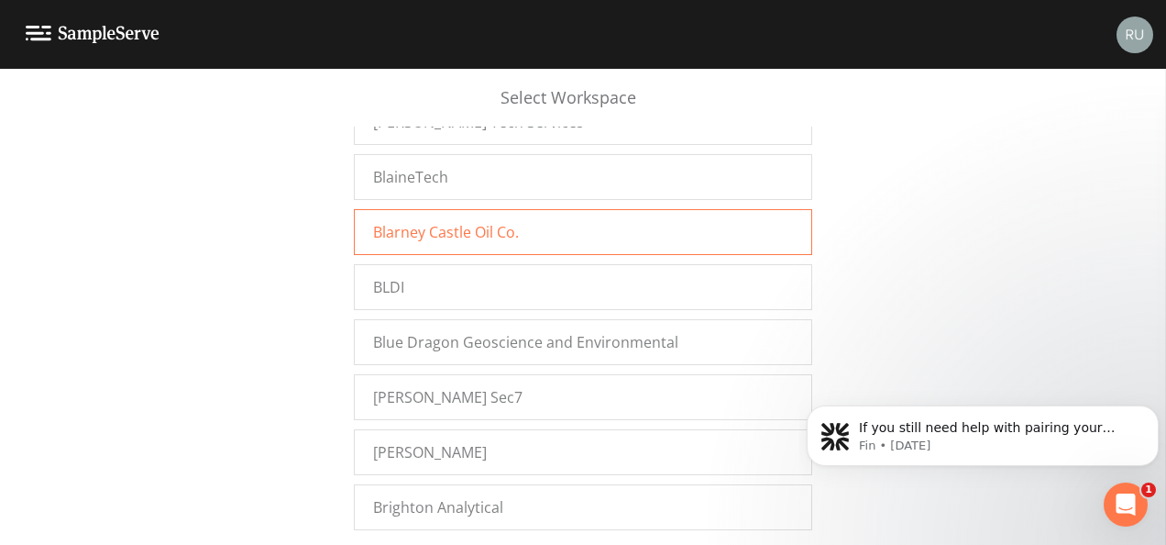 The image size is (1166, 545). Describe the element at coordinates (93, 34) in the screenshot. I see `img: logo` at that location.